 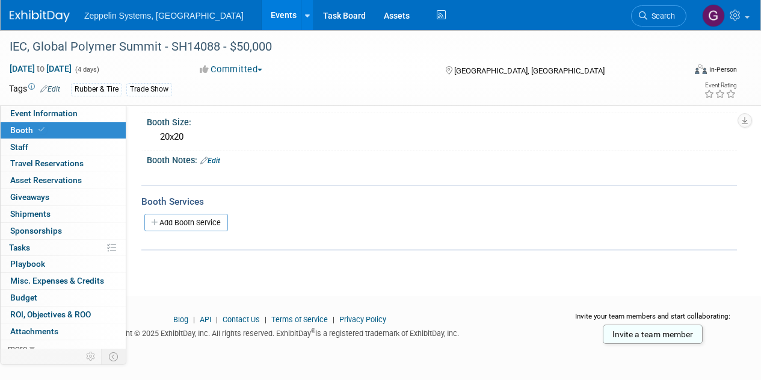 I want to click on span: Asset Reservations, so click(x=46, y=180).